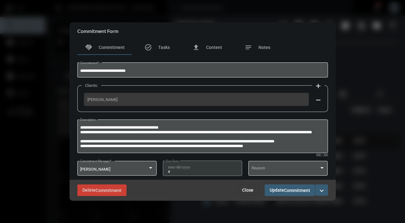 The height and width of the screenshot is (223, 405). I want to click on button: DeleteCommitment, so click(102, 190).